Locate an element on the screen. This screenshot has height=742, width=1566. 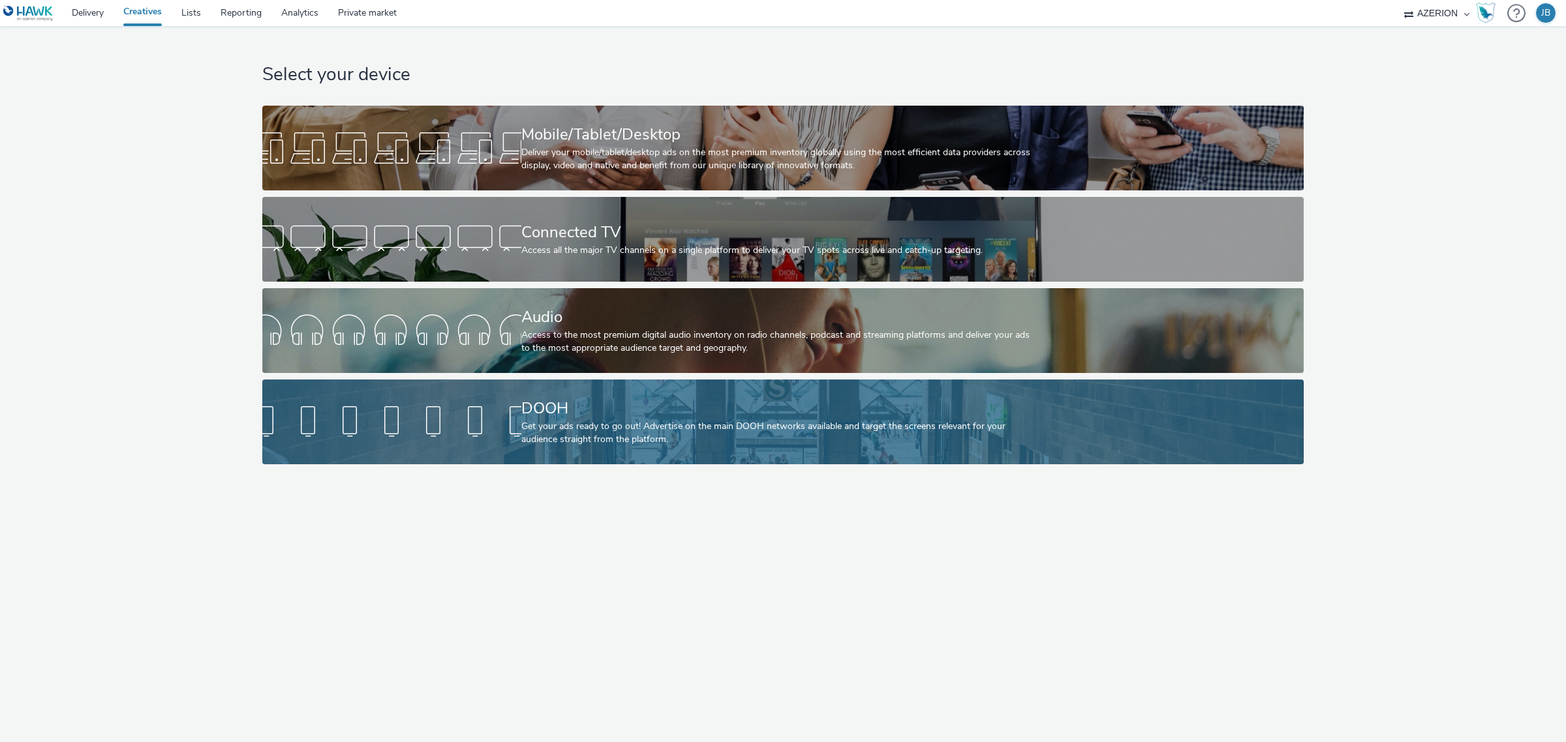
a: DOOHGet your ads ready to go out! Advertise on the main DOOH networks available and target the sc... is located at coordinates (782, 422).